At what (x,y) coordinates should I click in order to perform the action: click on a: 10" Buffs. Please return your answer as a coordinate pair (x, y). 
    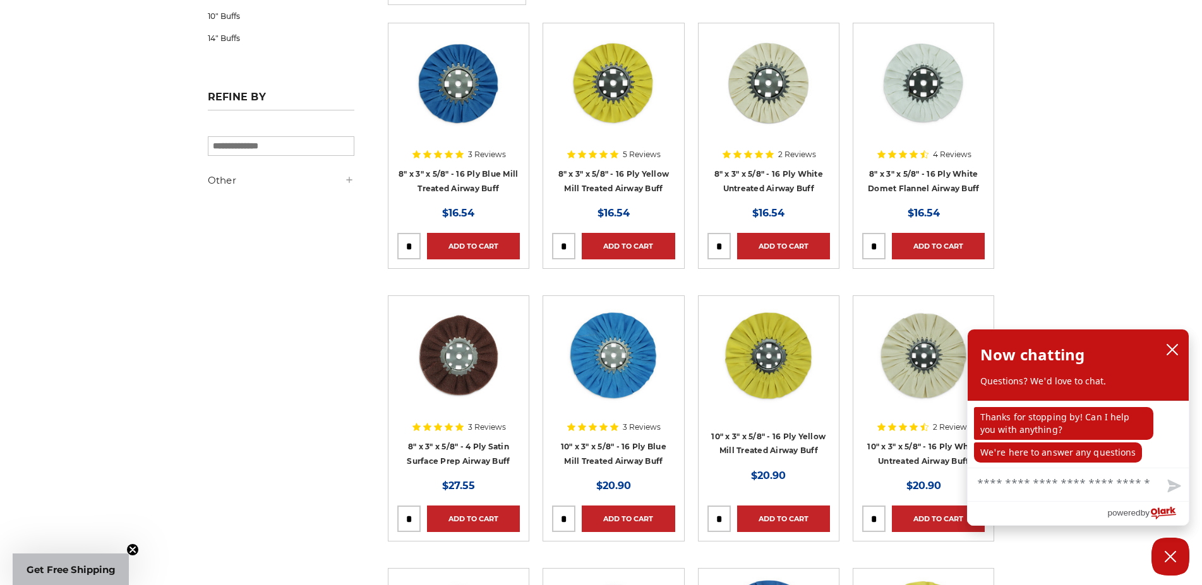
    Looking at the image, I should click on (281, 16).